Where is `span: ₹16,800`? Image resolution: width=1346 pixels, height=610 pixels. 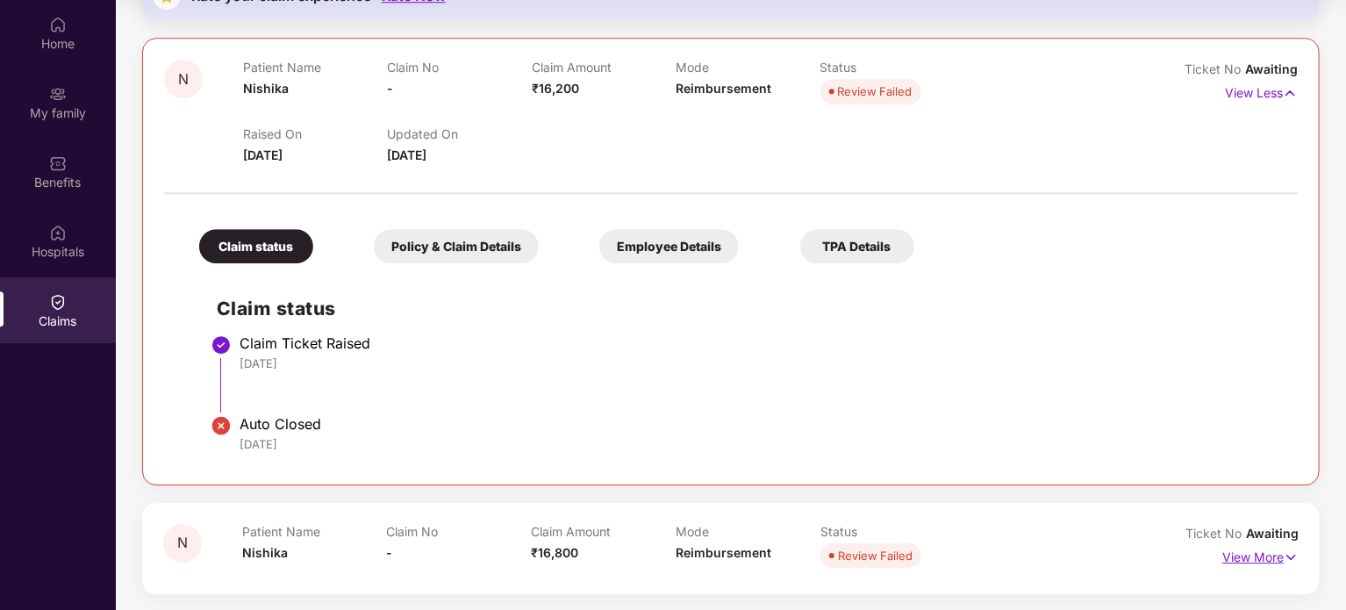 span: ₹16,800 is located at coordinates (555, 552).